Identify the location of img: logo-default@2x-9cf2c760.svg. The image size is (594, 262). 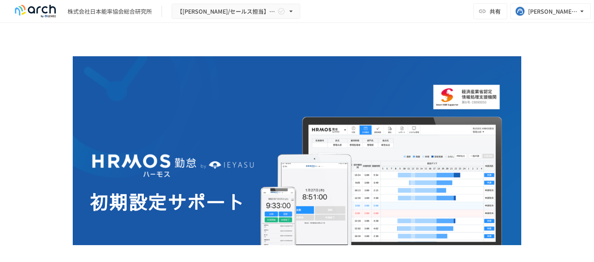
(35, 11).